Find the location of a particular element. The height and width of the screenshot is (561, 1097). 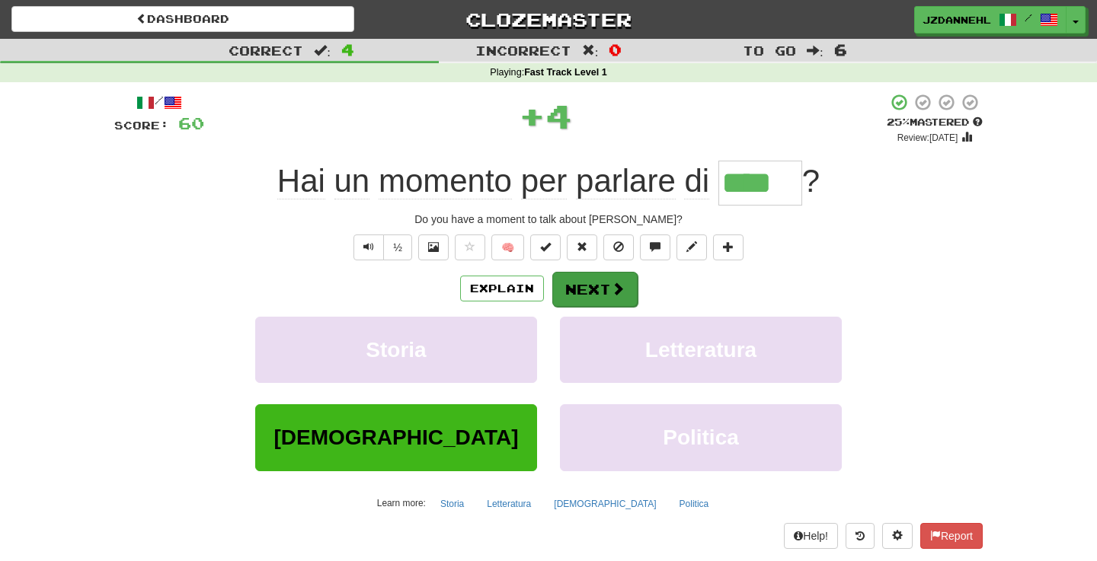

button: Help! is located at coordinates (810, 536).